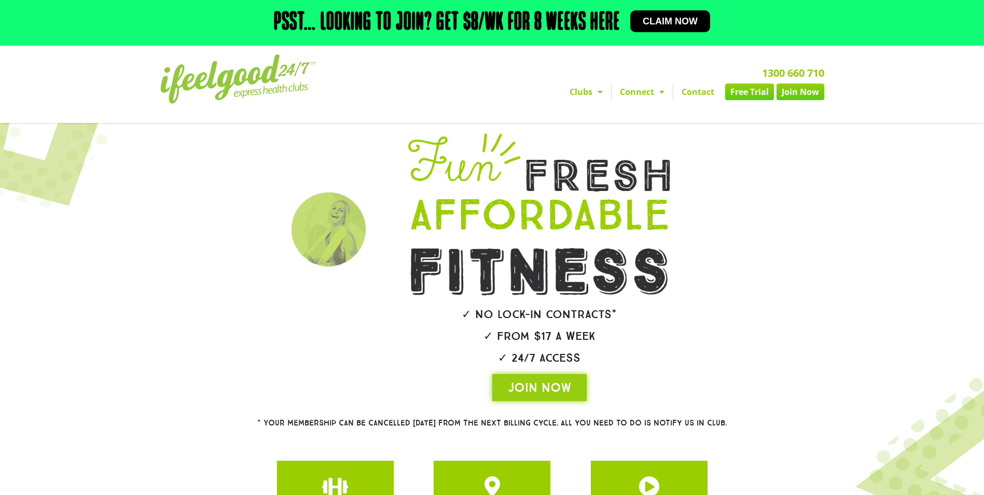  I want to click on nav: Menu, so click(610, 92).